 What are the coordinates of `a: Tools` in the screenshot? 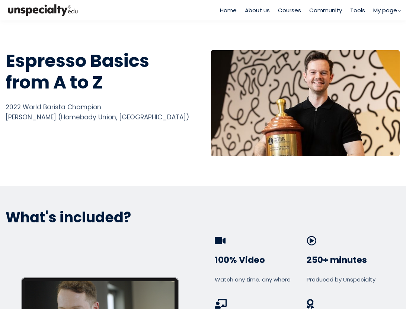 It's located at (357, 10).